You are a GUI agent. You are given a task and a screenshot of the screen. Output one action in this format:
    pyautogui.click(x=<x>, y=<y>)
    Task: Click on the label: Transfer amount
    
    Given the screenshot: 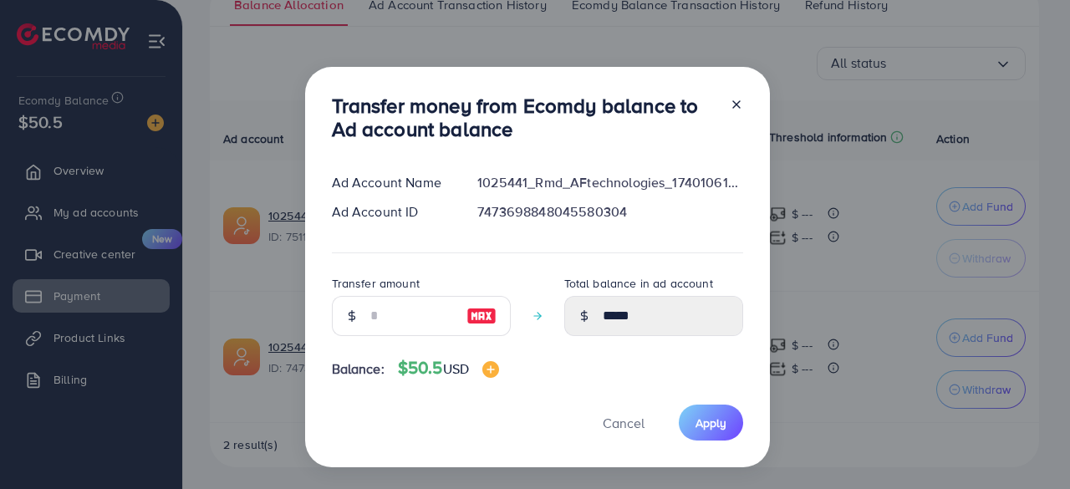 What is the action you would take?
    pyautogui.click(x=375, y=283)
    